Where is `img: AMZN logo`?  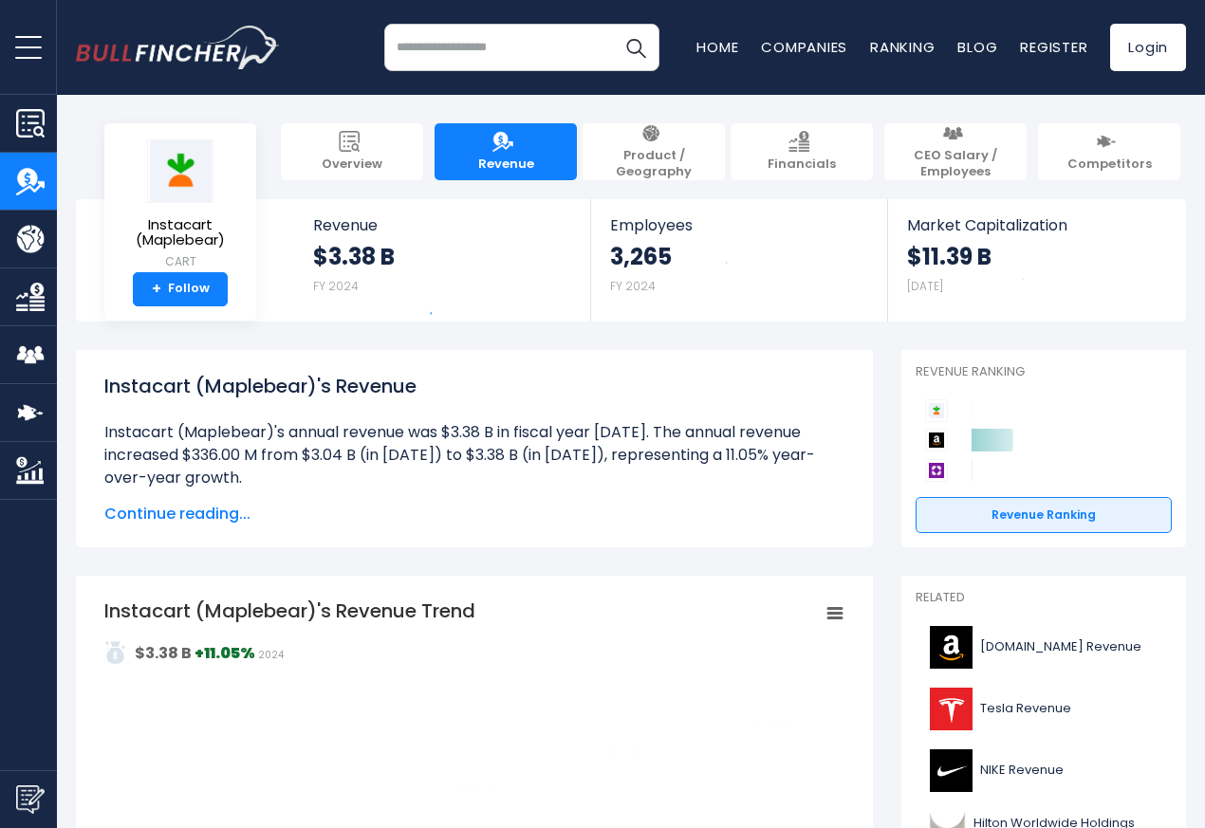
img: AMZN logo is located at coordinates (951, 647).